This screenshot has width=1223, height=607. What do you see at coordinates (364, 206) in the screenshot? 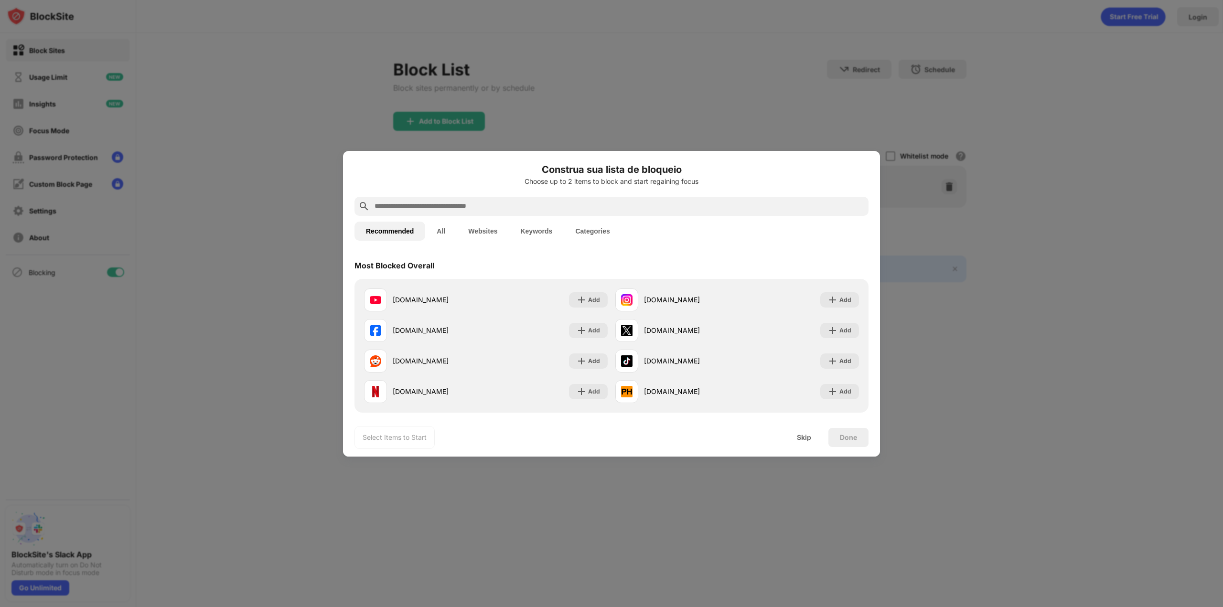
I see `img: search.svg` at bounding box center [364, 206].